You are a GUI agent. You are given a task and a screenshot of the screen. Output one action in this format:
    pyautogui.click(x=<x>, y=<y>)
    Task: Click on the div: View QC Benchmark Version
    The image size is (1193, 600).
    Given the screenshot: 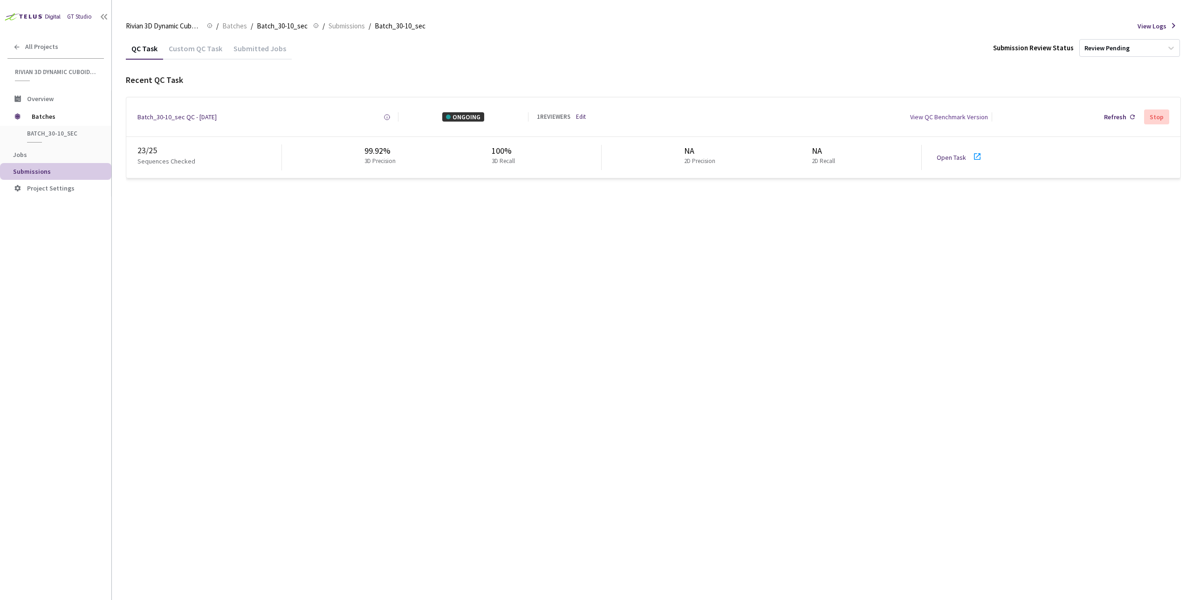 What is the action you would take?
    pyautogui.click(x=949, y=117)
    